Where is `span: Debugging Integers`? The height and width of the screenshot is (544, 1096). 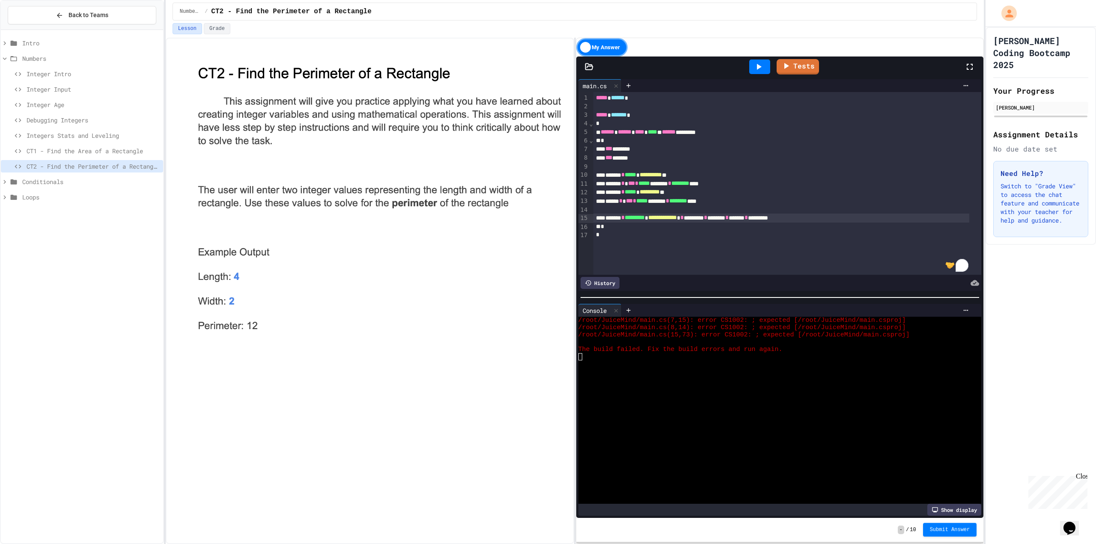 span: Debugging Integers is located at coordinates (93, 120).